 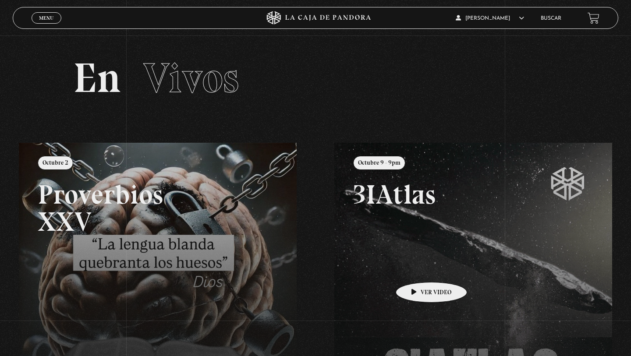 I want to click on span: Vivos, so click(x=191, y=78).